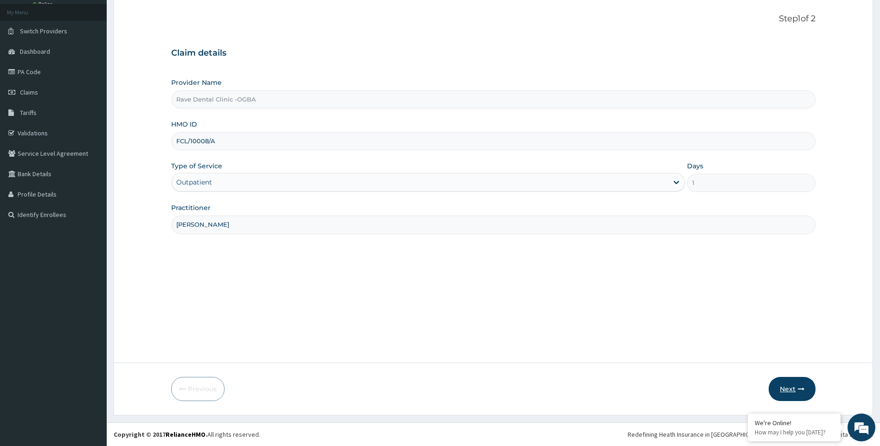 This screenshot has width=880, height=446. What do you see at coordinates (184, 124) in the screenshot?
I see `label: HMO ID` at bounding box center [184, 124].